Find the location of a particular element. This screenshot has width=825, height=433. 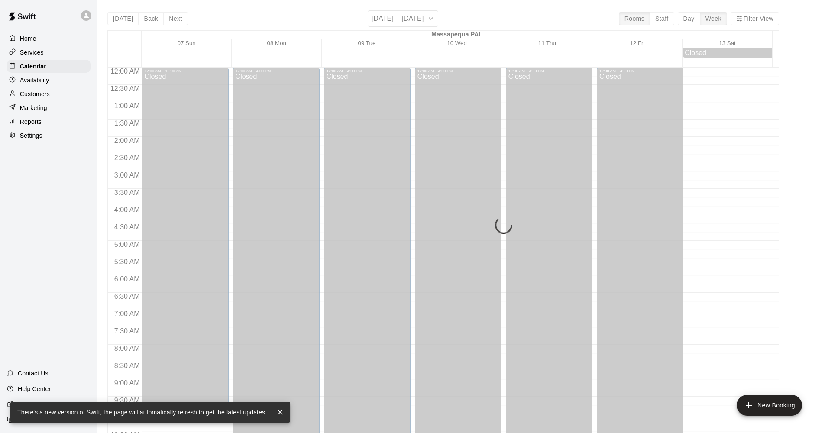

button: close is located at coordinates (280, 412).